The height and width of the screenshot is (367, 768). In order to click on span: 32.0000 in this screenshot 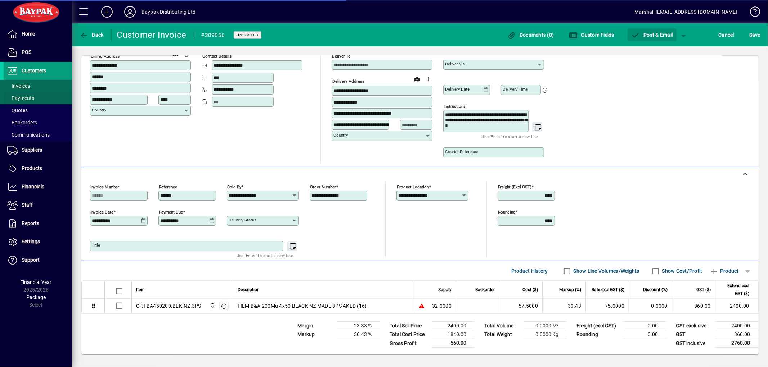, I will do `click(442, 306)`.